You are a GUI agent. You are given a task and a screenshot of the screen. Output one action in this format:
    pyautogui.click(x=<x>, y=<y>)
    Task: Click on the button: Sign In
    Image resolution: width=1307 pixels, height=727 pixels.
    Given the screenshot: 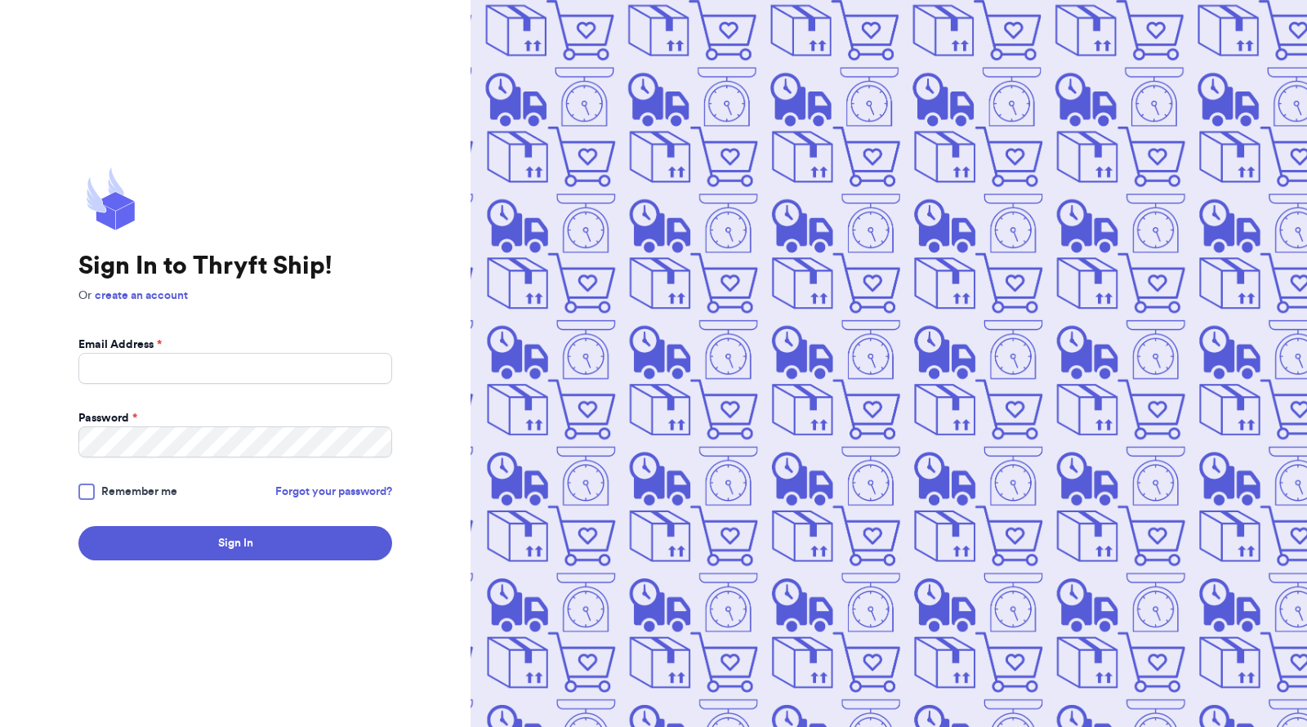 What is the action you would take?
    pyautogui.click(x=235, y=543)
    